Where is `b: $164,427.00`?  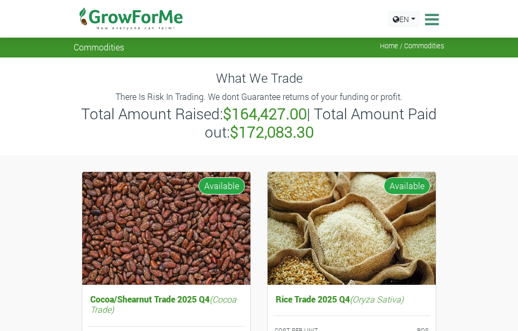
b: $164,427.00 is located at coordinates (265, 113).